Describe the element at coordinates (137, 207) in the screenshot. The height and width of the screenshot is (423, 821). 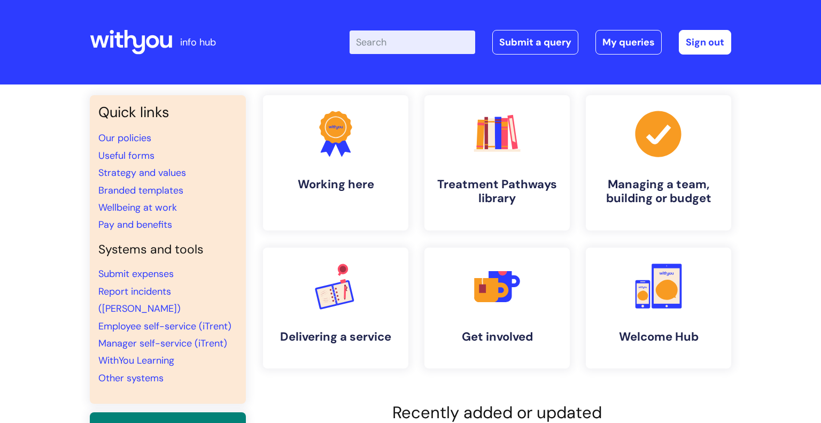
I see `a: Wellbeing at work` at that location.